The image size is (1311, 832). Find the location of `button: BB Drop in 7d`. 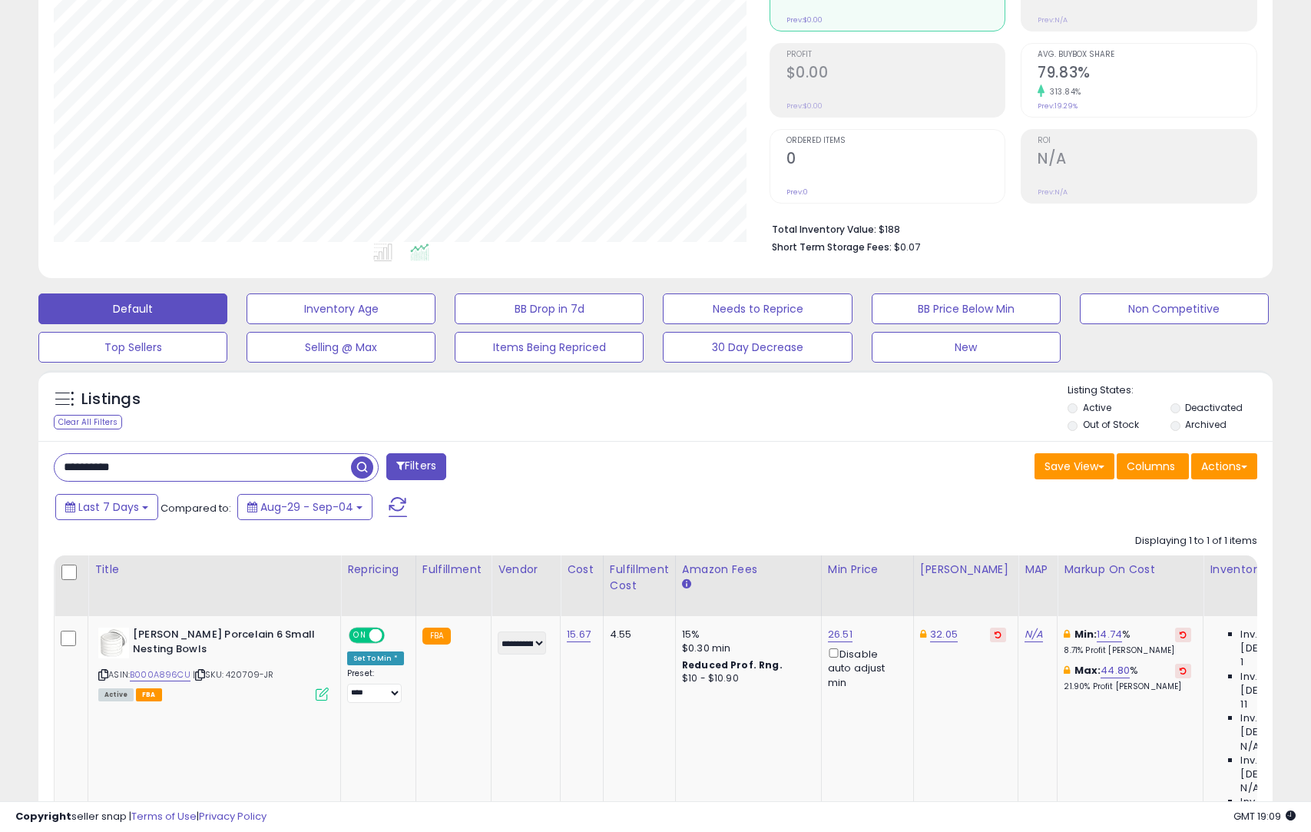

button: BB Drop in 7d is located at coordinates (549, 309).